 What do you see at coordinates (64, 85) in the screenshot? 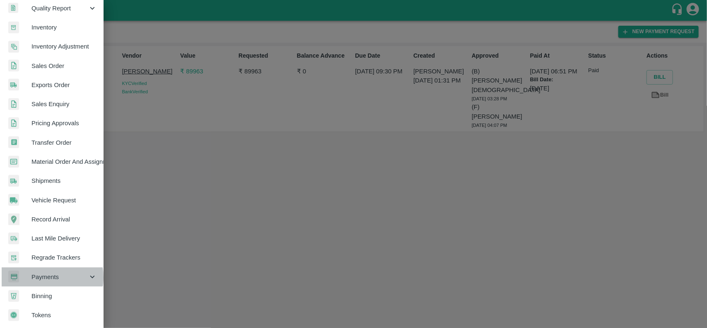
I see `span: Exports Order` at bounding box center [64, 85].